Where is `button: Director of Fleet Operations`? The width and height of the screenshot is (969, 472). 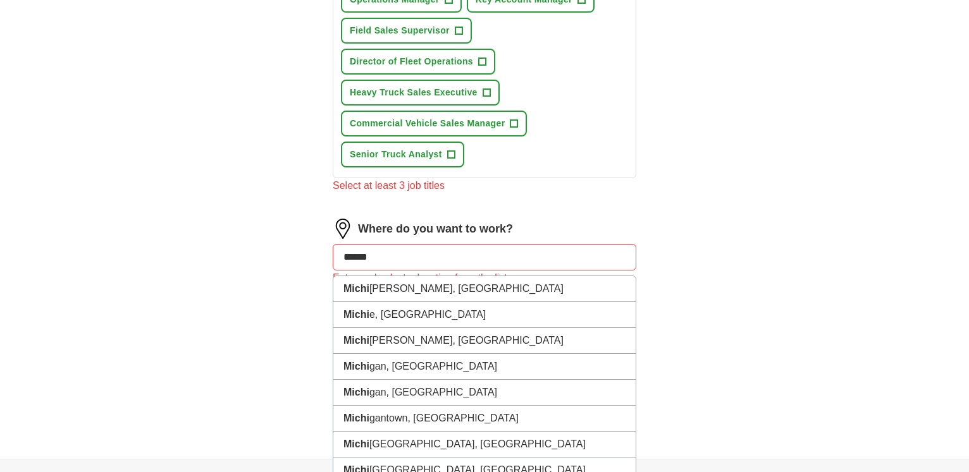
button: Director of Fleet Operations is located at coordinates (418, 61).